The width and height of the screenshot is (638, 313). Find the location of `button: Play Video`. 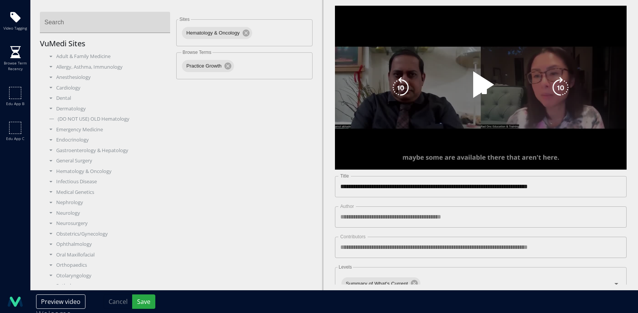

button: Play Video is located at coordinates (481, 88).